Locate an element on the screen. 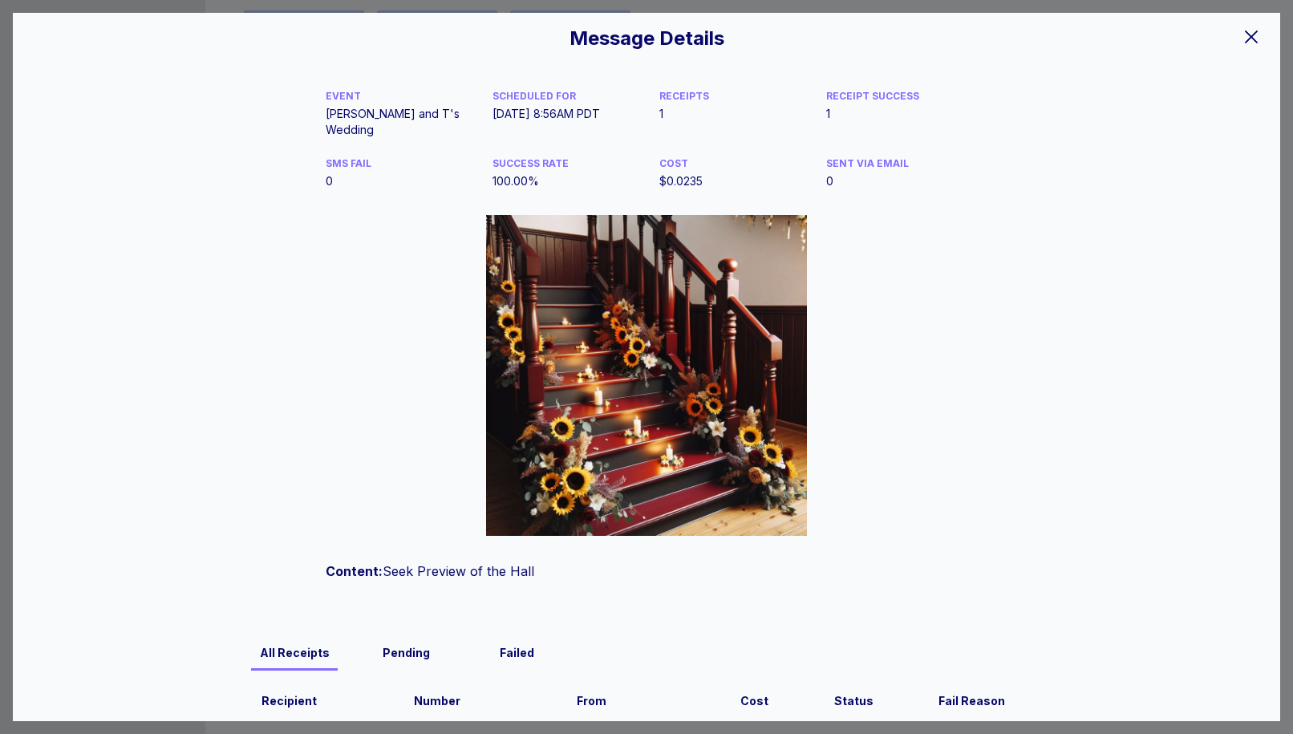  th: Number is located at coordinates (479, 701).